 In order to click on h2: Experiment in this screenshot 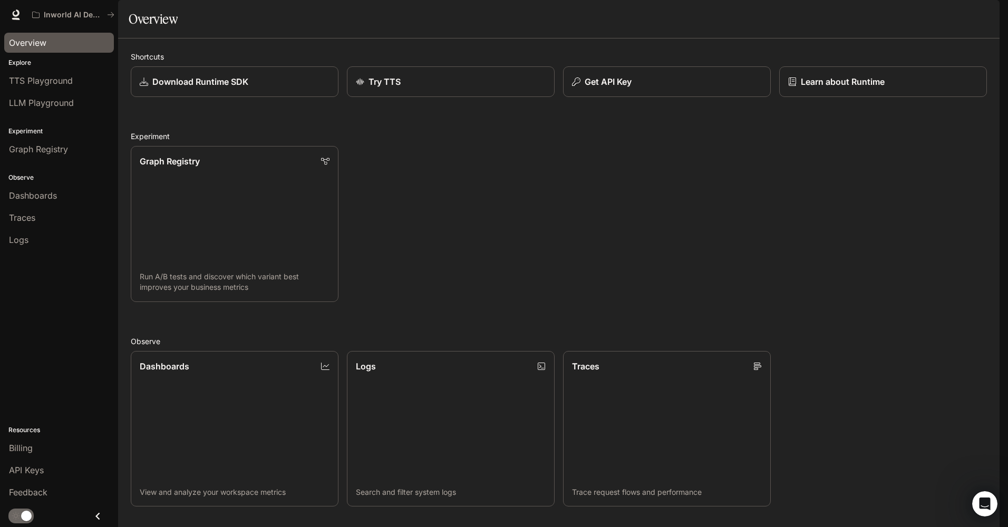, I will do `click(559, 136)`.